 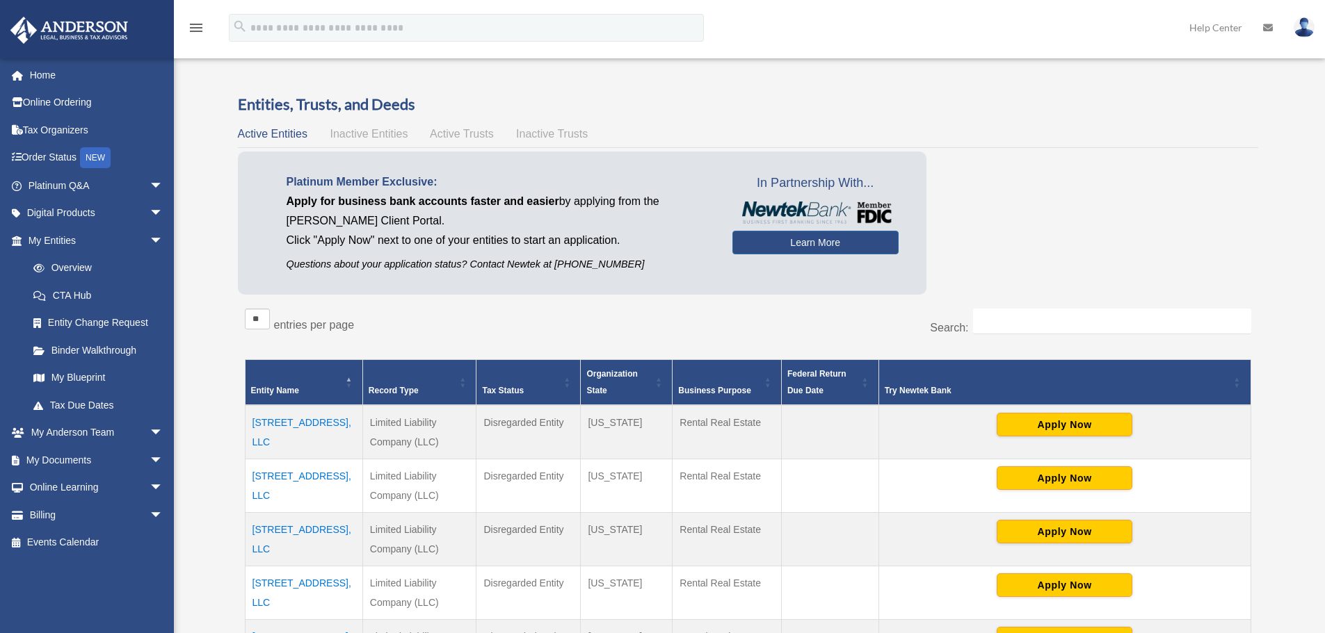 What do you see at coordinates (815, 213) in the screenshot?
I see `img: NewtekBankLogoSM.png` at bounding box center [815, 213].